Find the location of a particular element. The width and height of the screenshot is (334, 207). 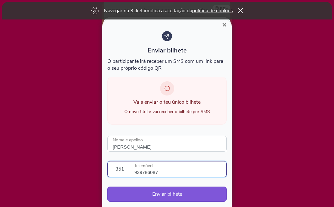

span: Vais enviar o teu único bilhete is located at coordinates (167, 102).